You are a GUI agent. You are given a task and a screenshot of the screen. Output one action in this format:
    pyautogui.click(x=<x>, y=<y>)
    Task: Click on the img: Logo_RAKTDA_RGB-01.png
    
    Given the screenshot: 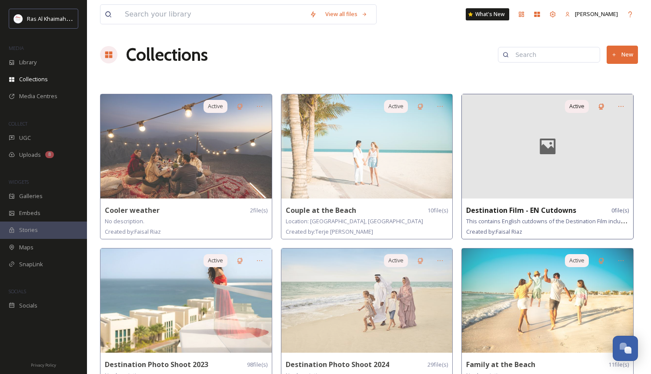 What is the action you would take?
    pyautogui.click(x=18, y=19)
    